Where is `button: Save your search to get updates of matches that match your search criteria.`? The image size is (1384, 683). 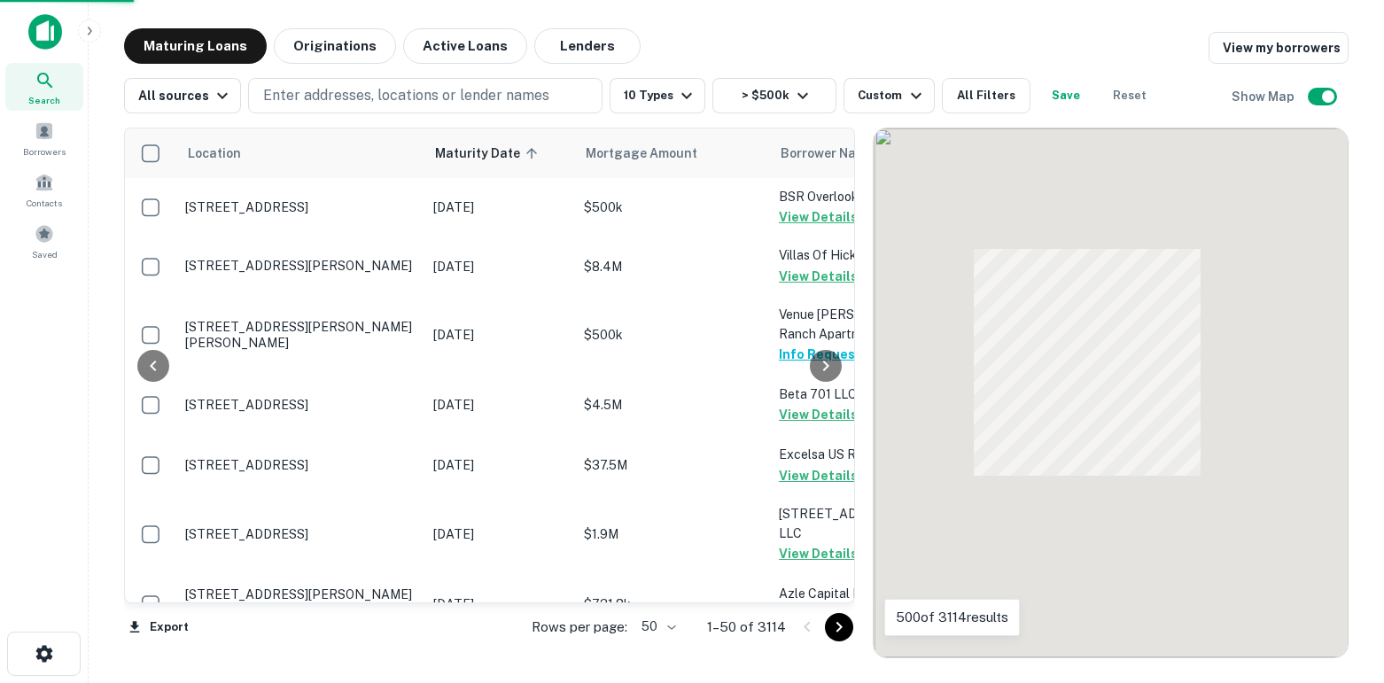 button: Save your search to get updates of matches that match your search criteria. is located at coordinates (1066, 96).